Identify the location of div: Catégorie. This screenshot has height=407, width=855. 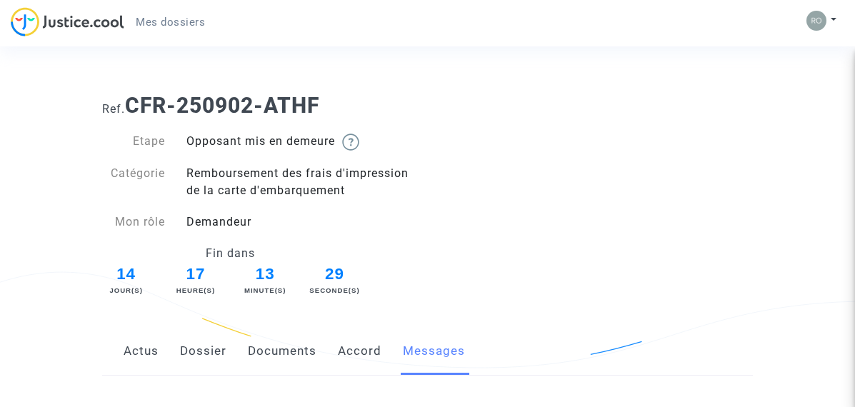
(134, 182).